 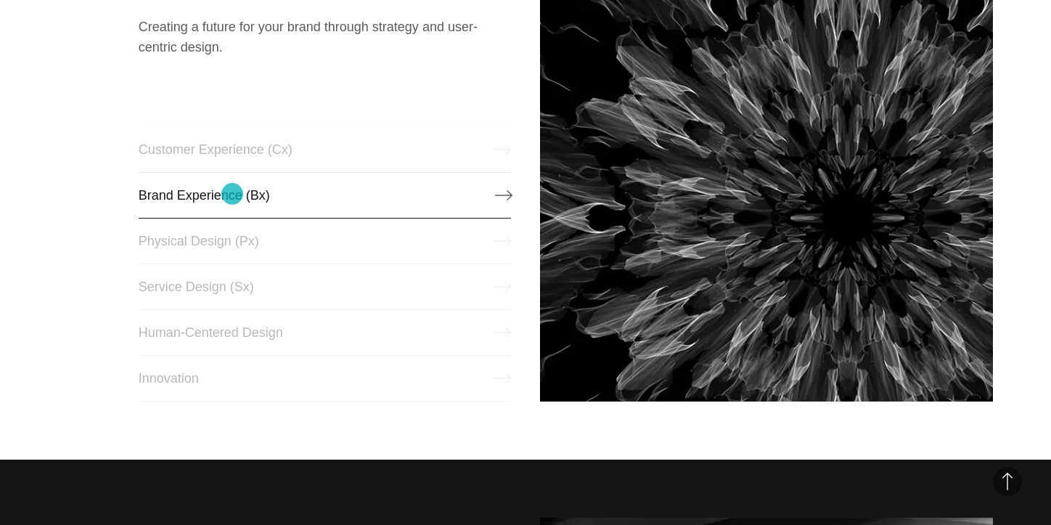 I want to click on span: Back to Top, so click(x=1008, y=481).